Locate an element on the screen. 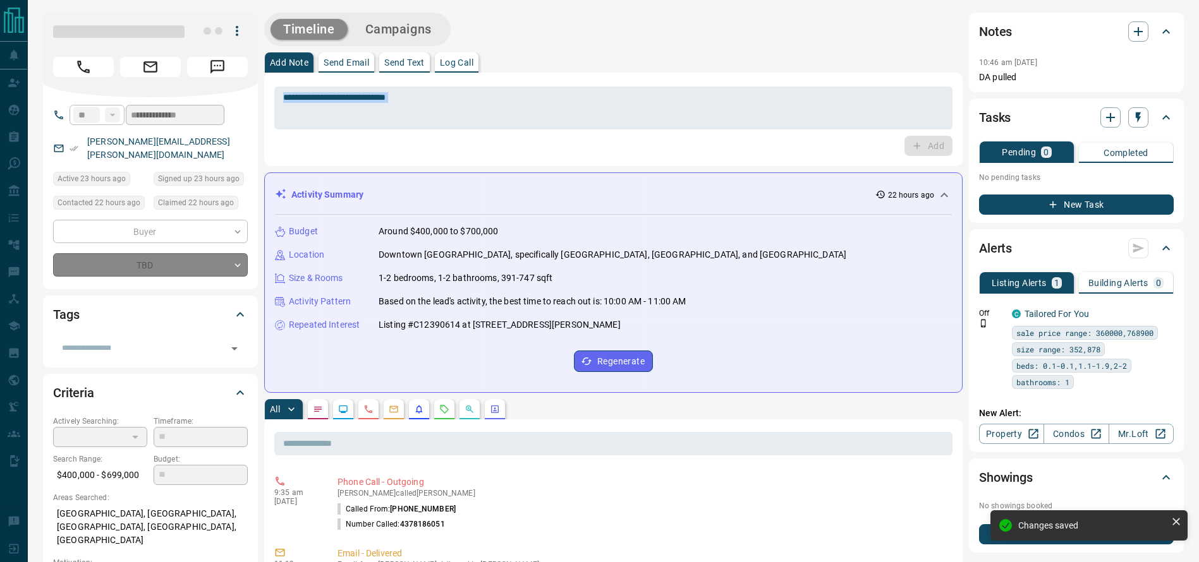 This screenshot has width=1199, height=562. p: Around $400,000 to $700,000 is located at coordinates (438, 231).